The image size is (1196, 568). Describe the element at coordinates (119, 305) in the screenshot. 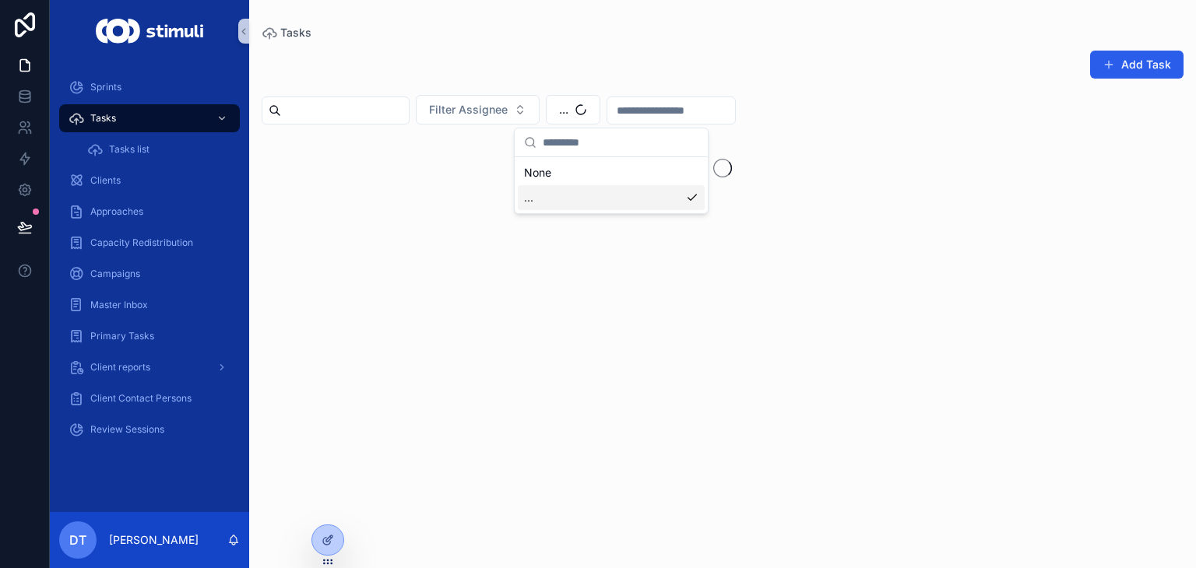

I see `span: Master Inbox` at that location.